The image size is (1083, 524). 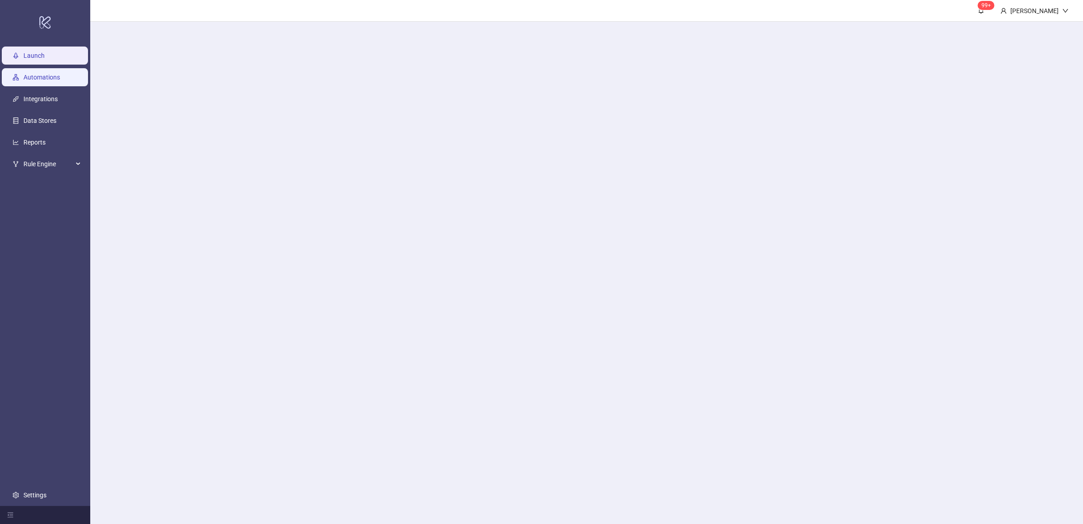 I want to click on sup: 1774, so click(x=986, y=5).